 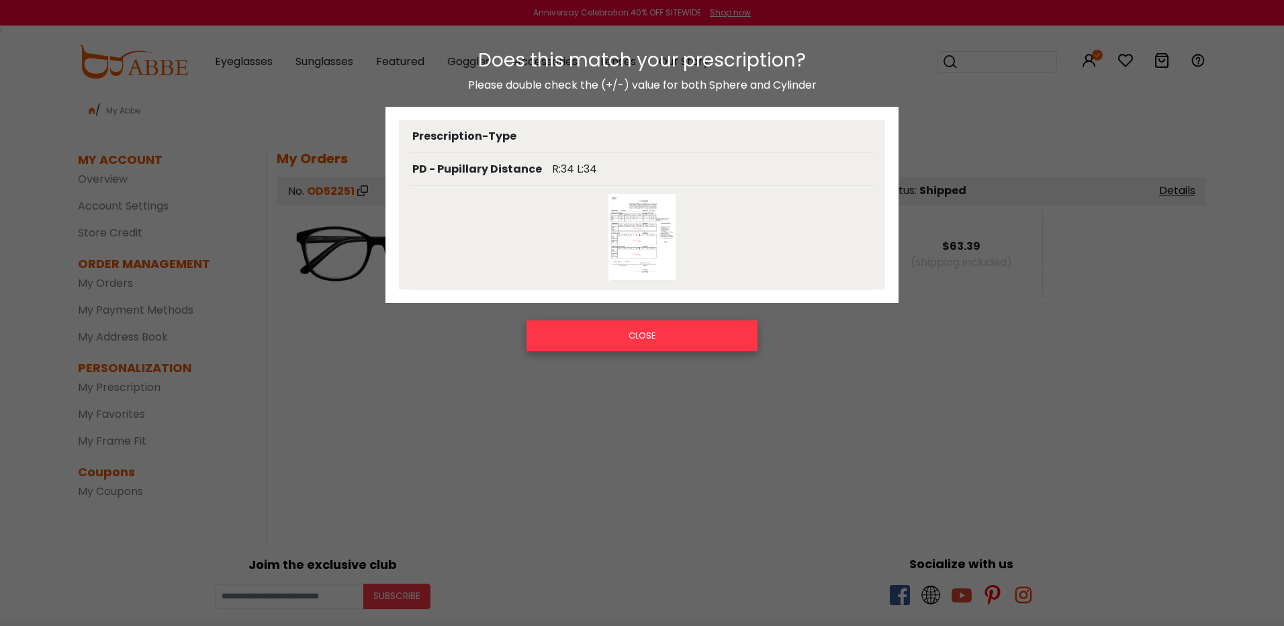 What do you see at coordinates (642, 85) in the screenshot?
I see `p: Please double check the (+/-) value for both Sphere and Cylinder` at bounding box center [642, 85].